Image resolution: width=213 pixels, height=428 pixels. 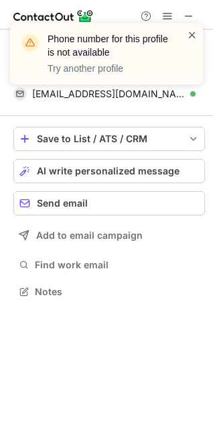 I want to click on span: AI write personalized message, so click(x=108, y=171).